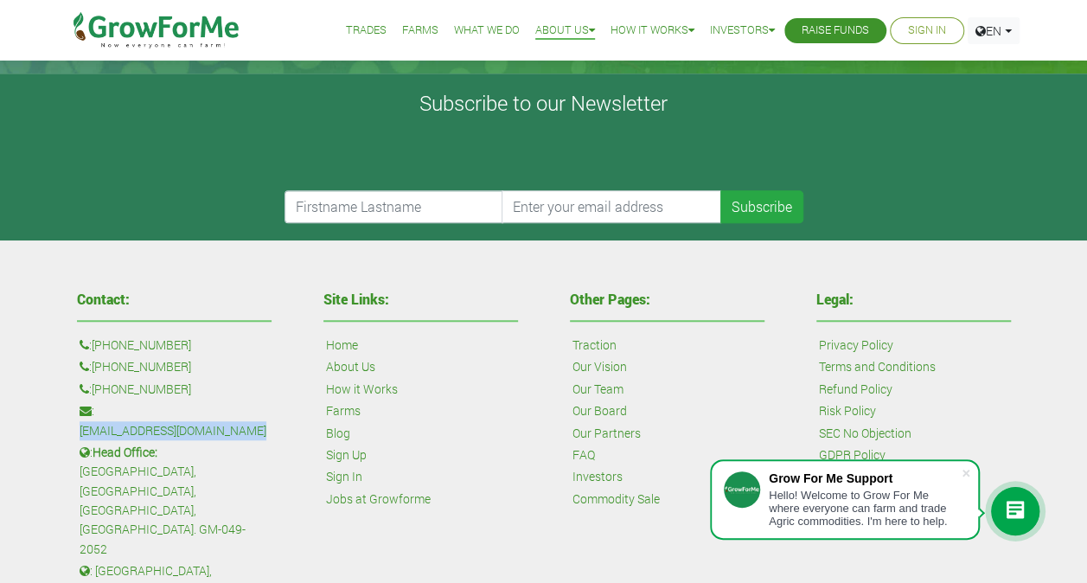 The image size is (1087, 583). I want to click on a: Our Vision, so click(599, 367).